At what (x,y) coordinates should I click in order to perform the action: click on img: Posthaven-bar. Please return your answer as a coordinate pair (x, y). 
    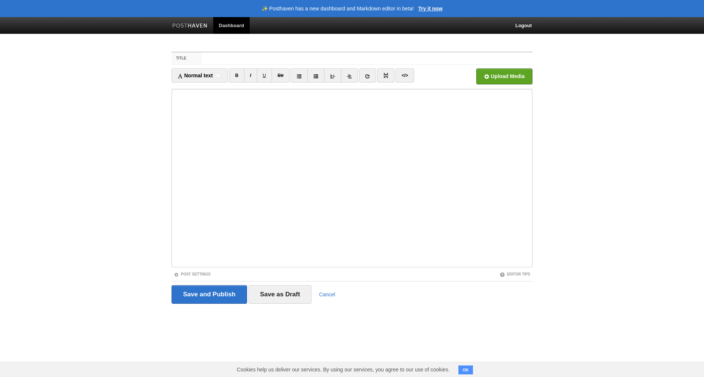
    Looking at the image, I should click on (190, 26).